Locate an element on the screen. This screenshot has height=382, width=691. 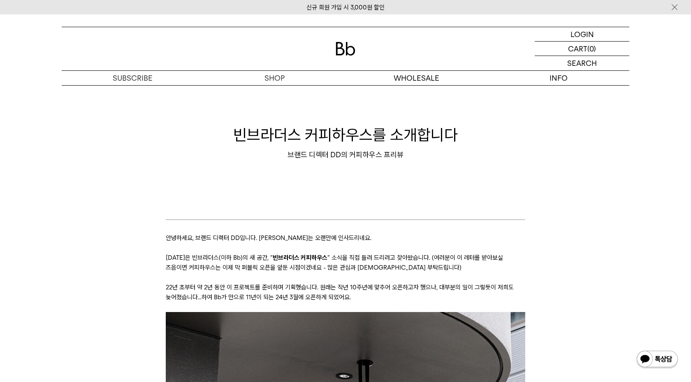
p: INFO is located at coordinates (558, 78).